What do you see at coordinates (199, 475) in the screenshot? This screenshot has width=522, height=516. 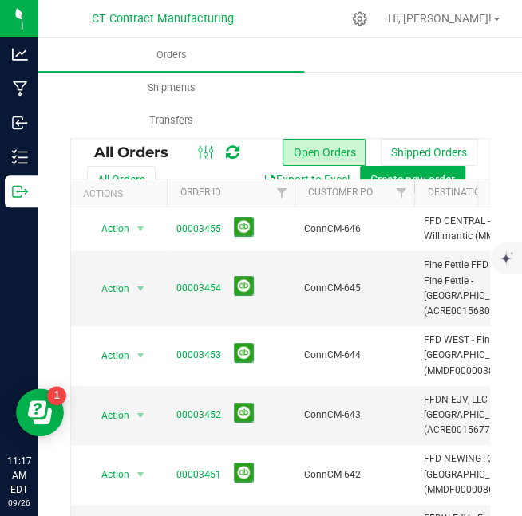 I see `a: 00003451` at bounding box center [199, 475].